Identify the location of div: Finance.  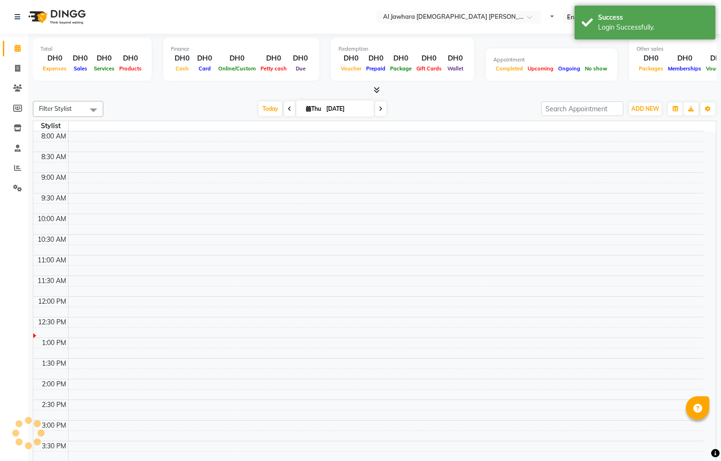
(241, 49).